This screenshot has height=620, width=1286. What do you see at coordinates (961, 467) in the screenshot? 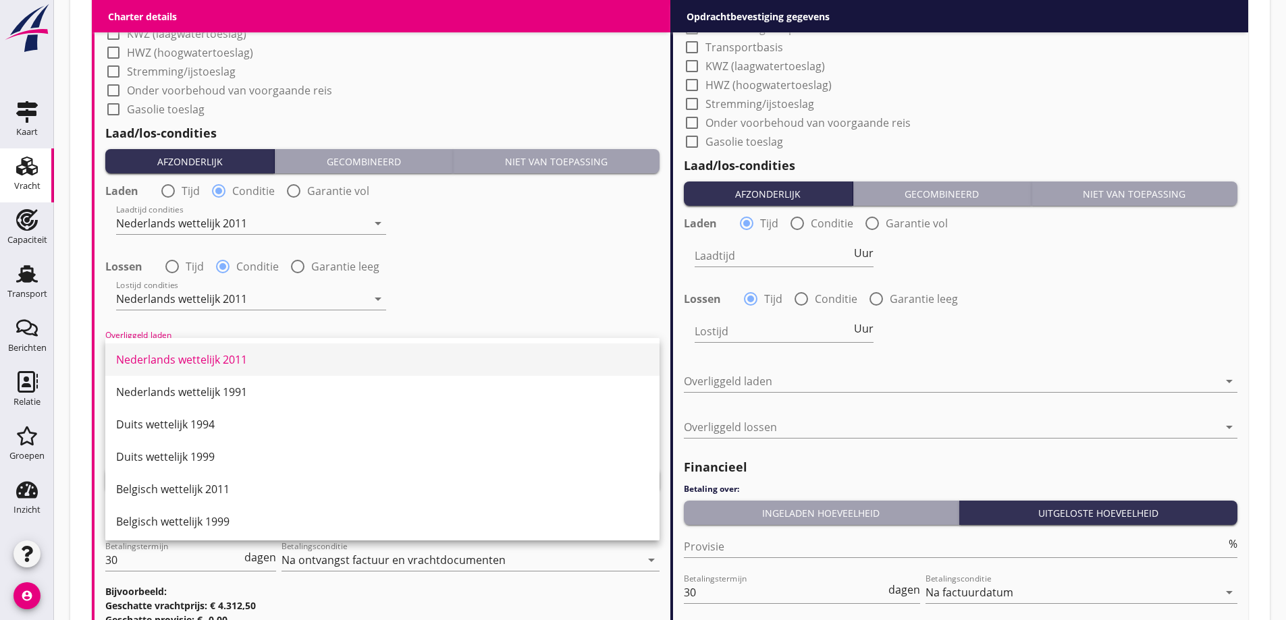
I see `h2: Financieel` at bounding box center [961, 467].